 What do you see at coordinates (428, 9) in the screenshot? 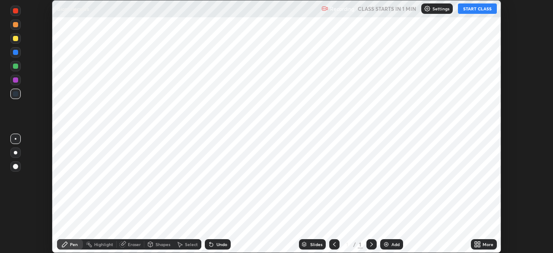
I see `img: class-settings-icons` at bounding box center [428, 9].